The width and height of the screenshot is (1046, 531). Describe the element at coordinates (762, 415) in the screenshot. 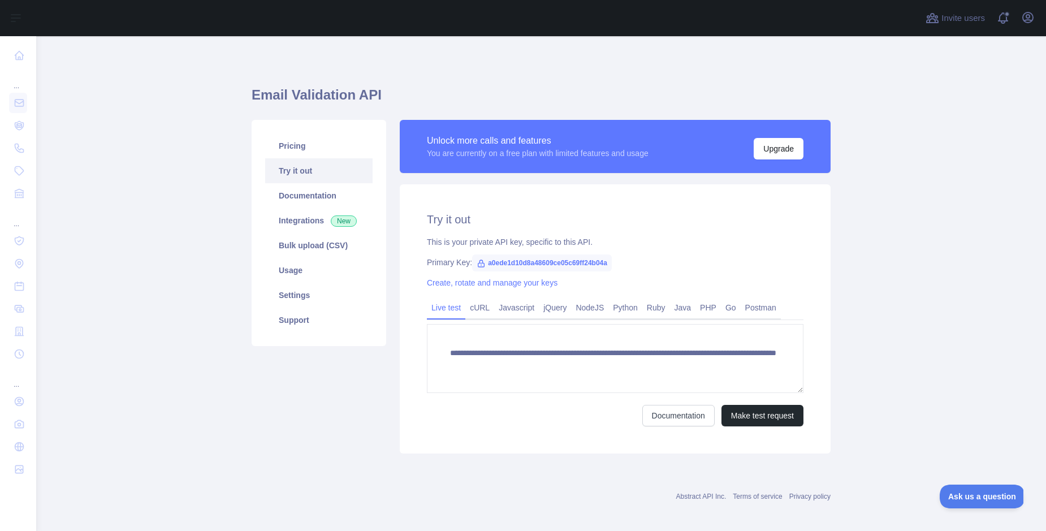

I see `button: Make test request` at that location.